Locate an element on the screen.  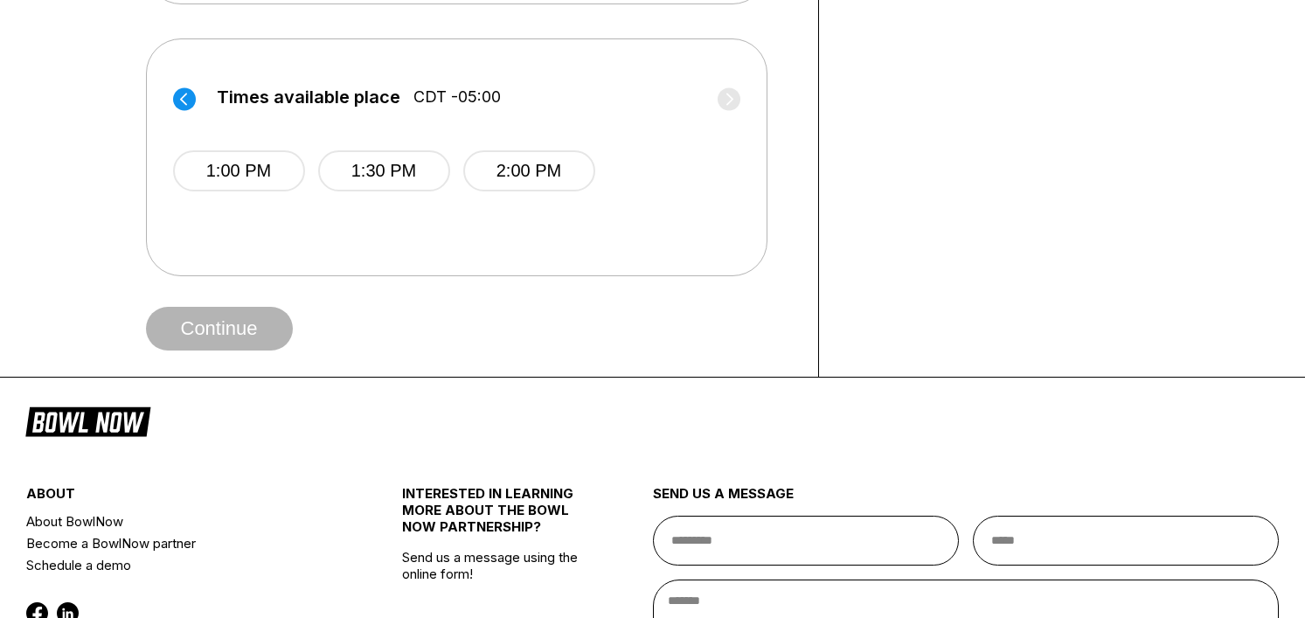
button: 1:30 PM is located at coordinates (384, 170).